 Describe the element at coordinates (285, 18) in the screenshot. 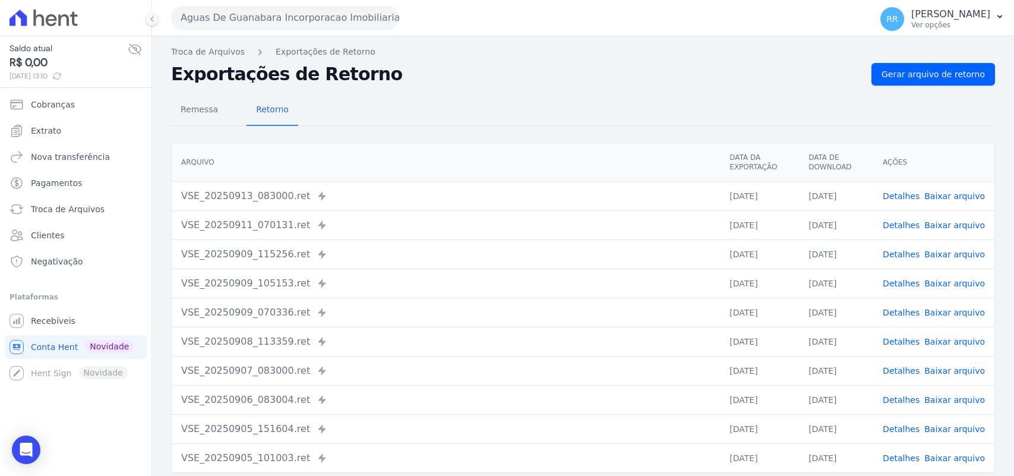

I see `button: Aguas De Guanabara Incorporacao Imobiliaria SPE LTDA` at that location.